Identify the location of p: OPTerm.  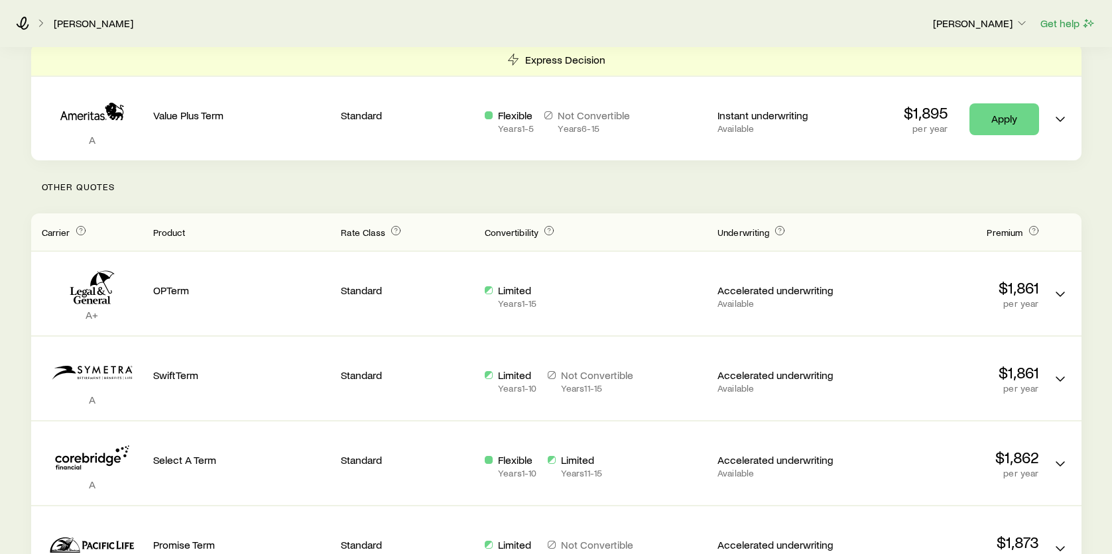
(242, 290).